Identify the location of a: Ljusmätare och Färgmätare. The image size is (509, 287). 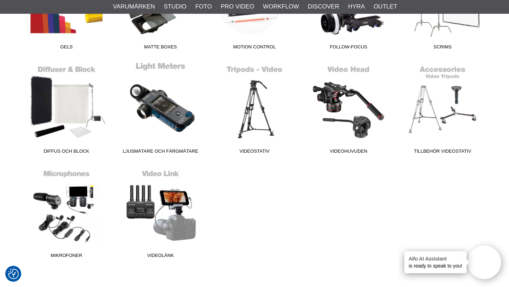
(160, 110).